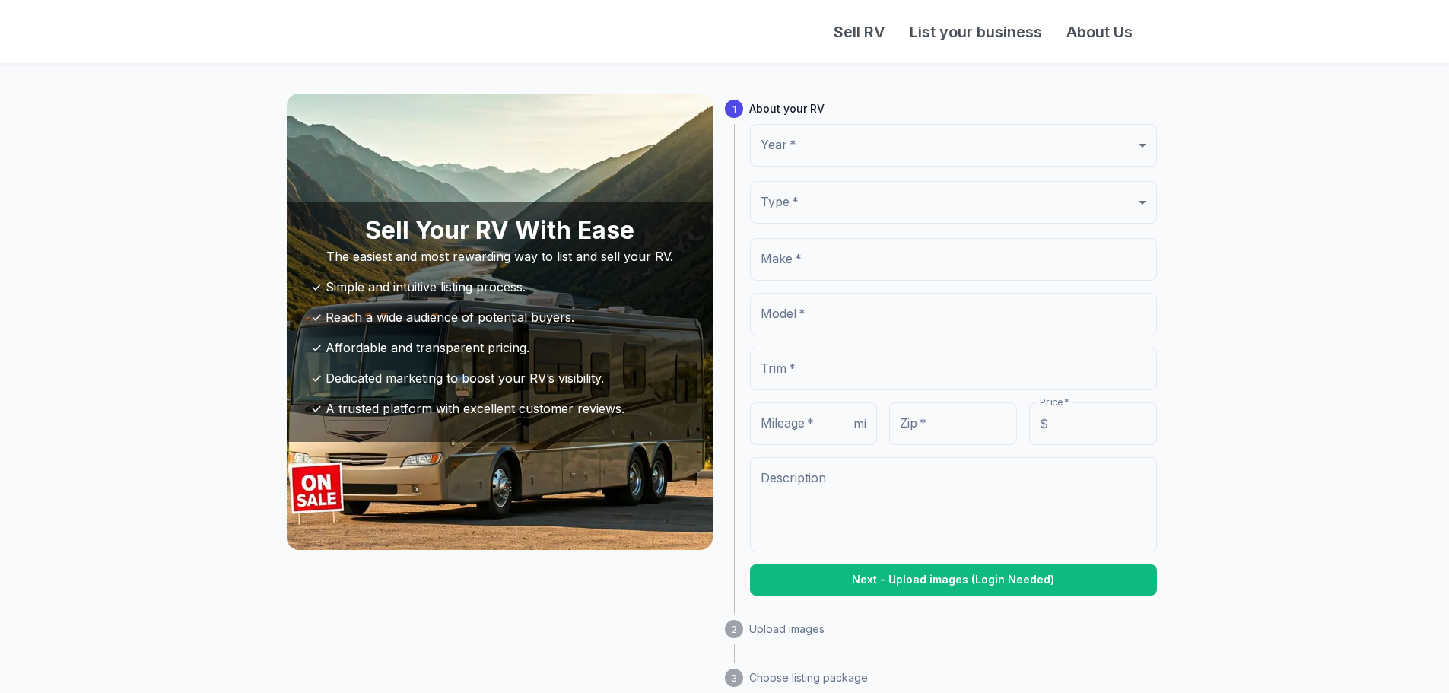  I want to click on li: ✓ Affordable and transparent pricing., so click(500, 348).